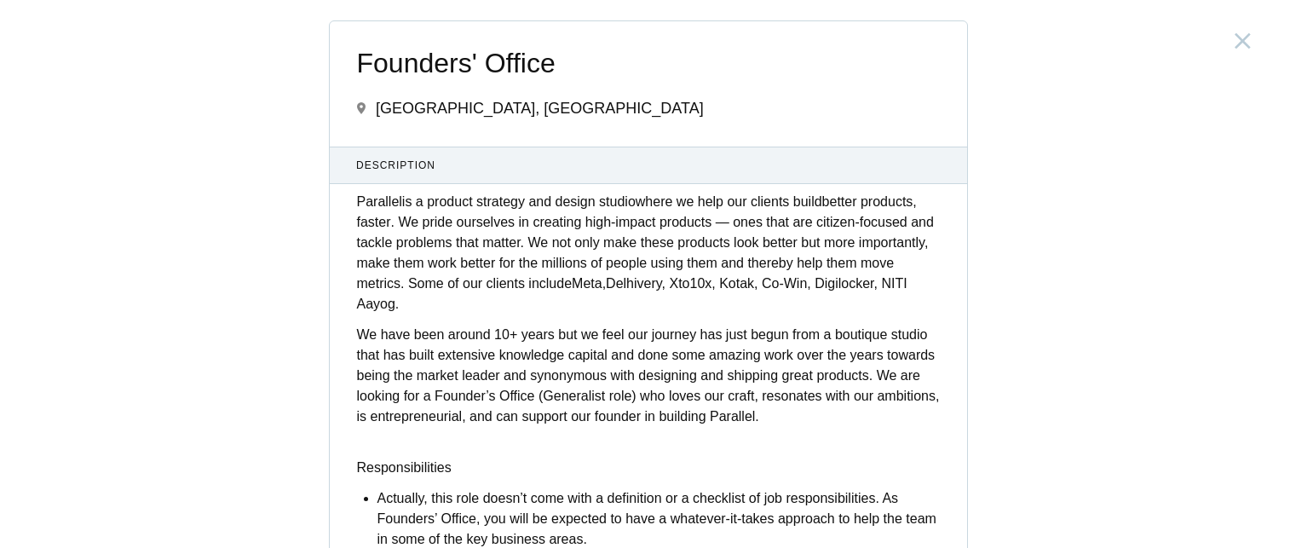 This screenshot has width=1296, height=548. I want to click on strong: Meta, so click(587, 283).